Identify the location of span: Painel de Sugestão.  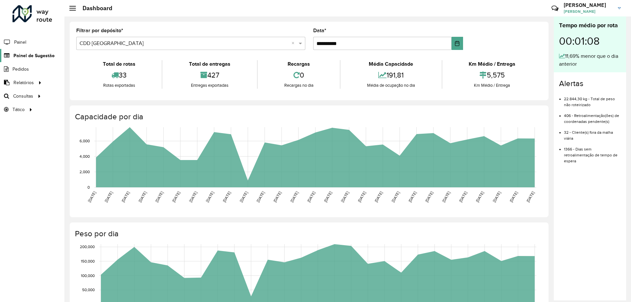
(34, 56).